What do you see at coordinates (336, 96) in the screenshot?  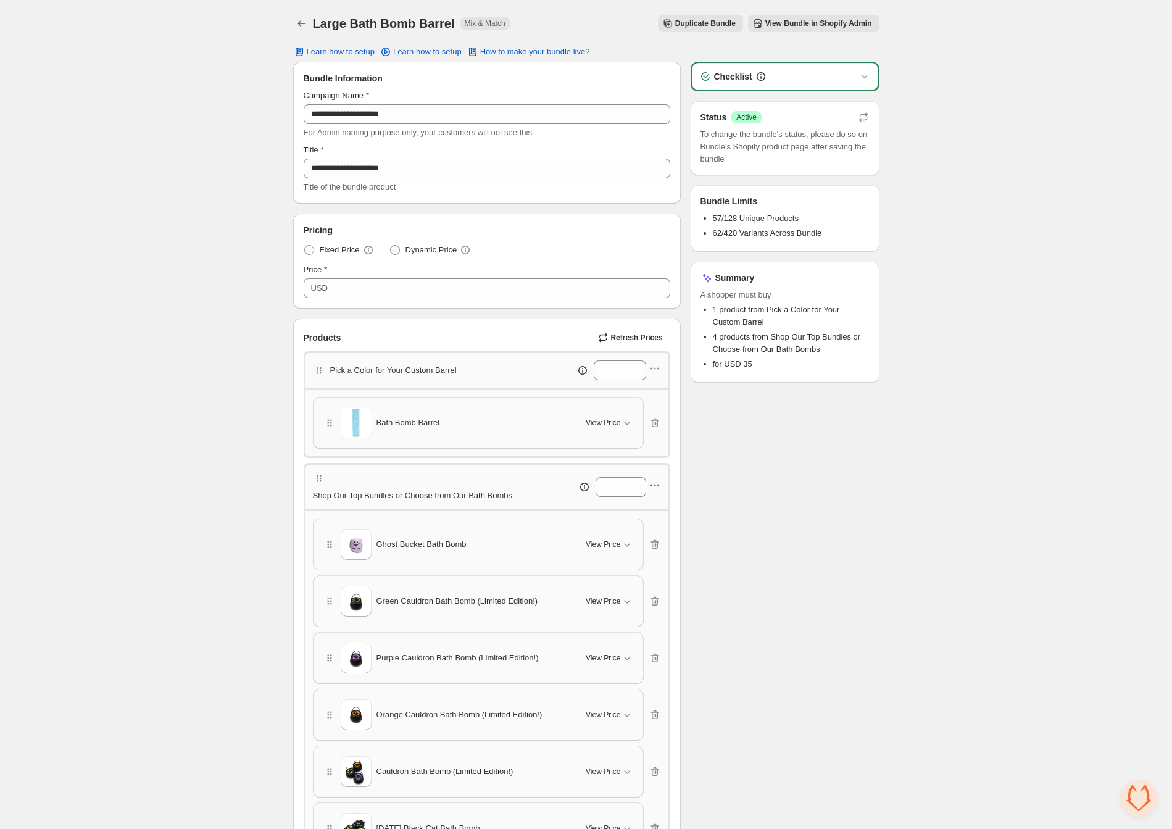 I see `label: Campaign Name` at bounding box center [336, 96].